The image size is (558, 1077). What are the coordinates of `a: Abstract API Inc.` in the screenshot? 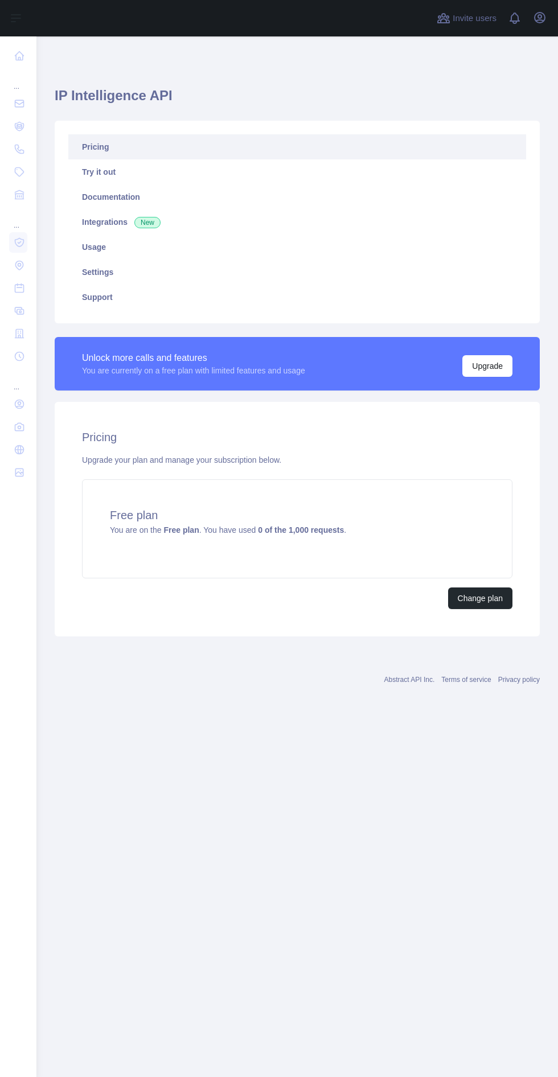 It's located at (409, 680).